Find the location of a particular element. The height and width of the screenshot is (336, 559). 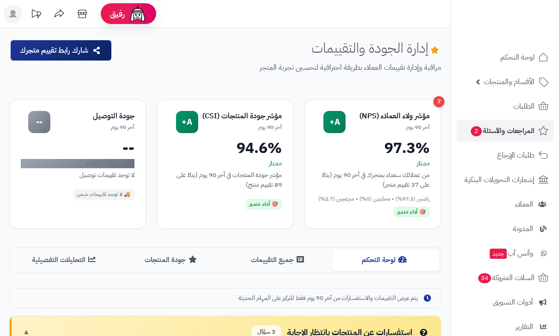

span: السلات المتروكة is located at coordinates (505, 277).